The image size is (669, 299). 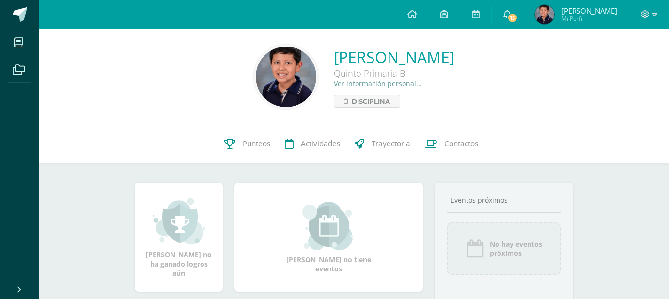 What do you see at coordinates (391, 143) in the screenshot?
I see `span: Trayectoria` at bounding box center [391, 143].